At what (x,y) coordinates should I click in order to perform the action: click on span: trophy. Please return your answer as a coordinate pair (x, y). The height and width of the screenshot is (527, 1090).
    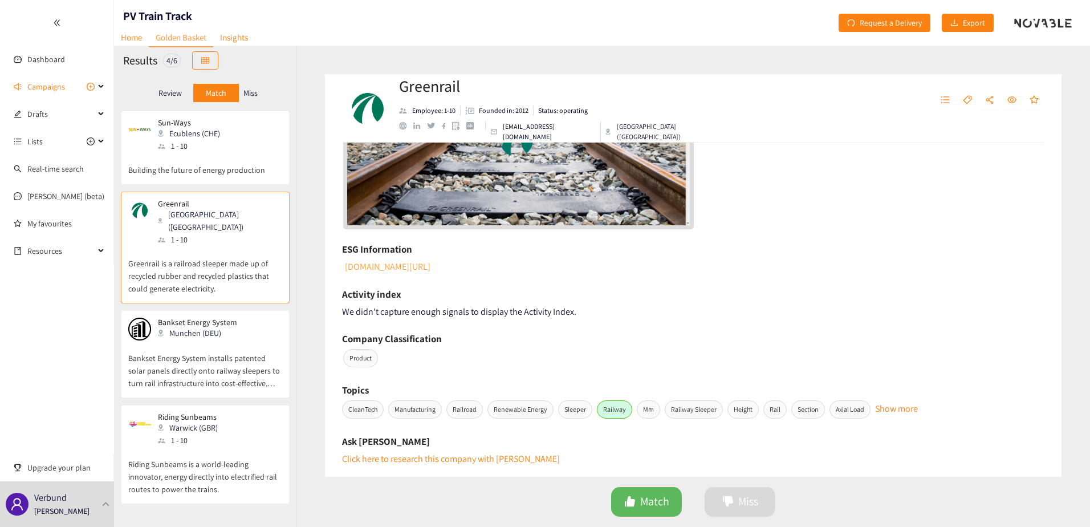
    Looking at the image, I should click on (18, 467).